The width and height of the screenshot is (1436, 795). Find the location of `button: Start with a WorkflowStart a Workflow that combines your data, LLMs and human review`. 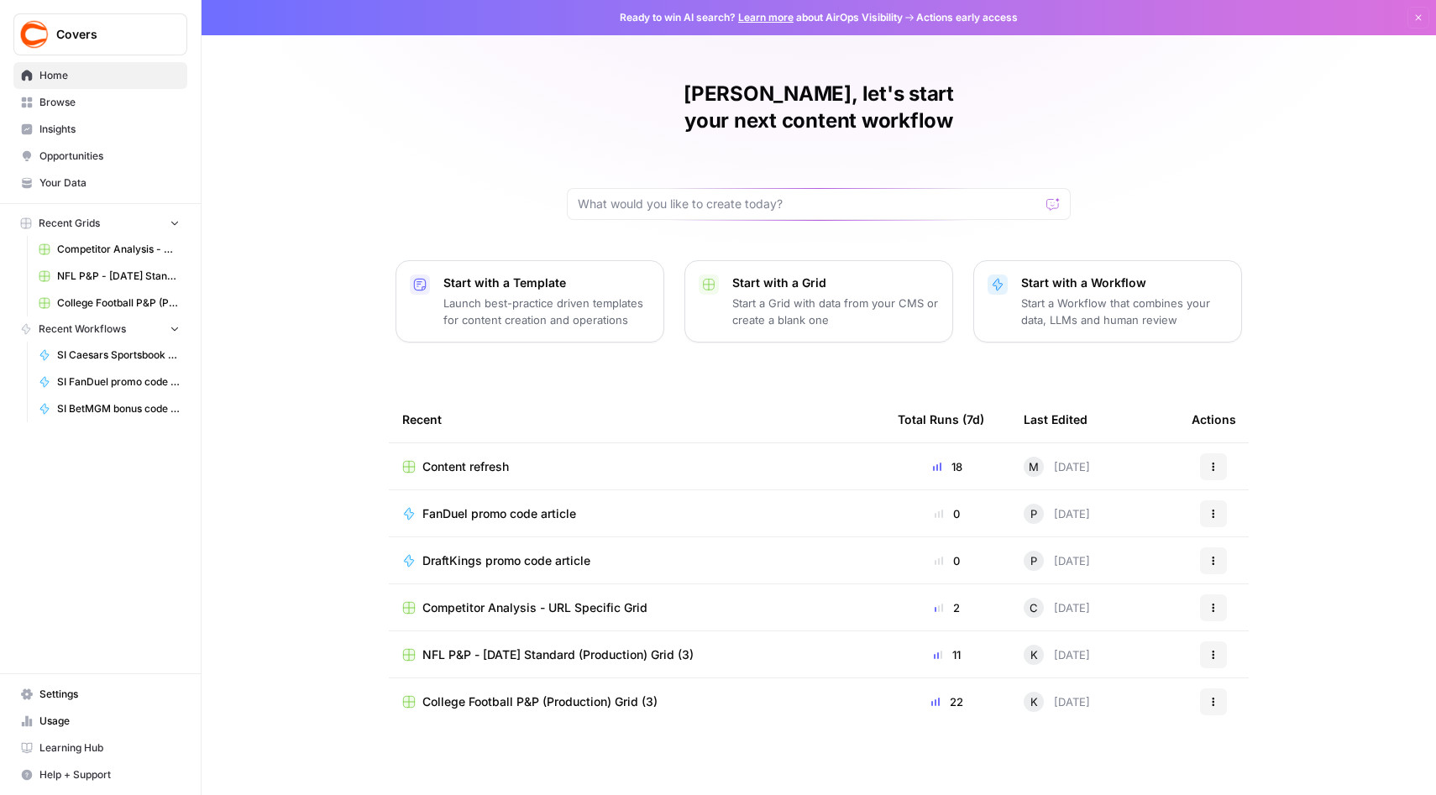

button: Start with a WorkflowStart a Workflow that combines your data, LLMs and human review is located at coordinates (1107, 301).